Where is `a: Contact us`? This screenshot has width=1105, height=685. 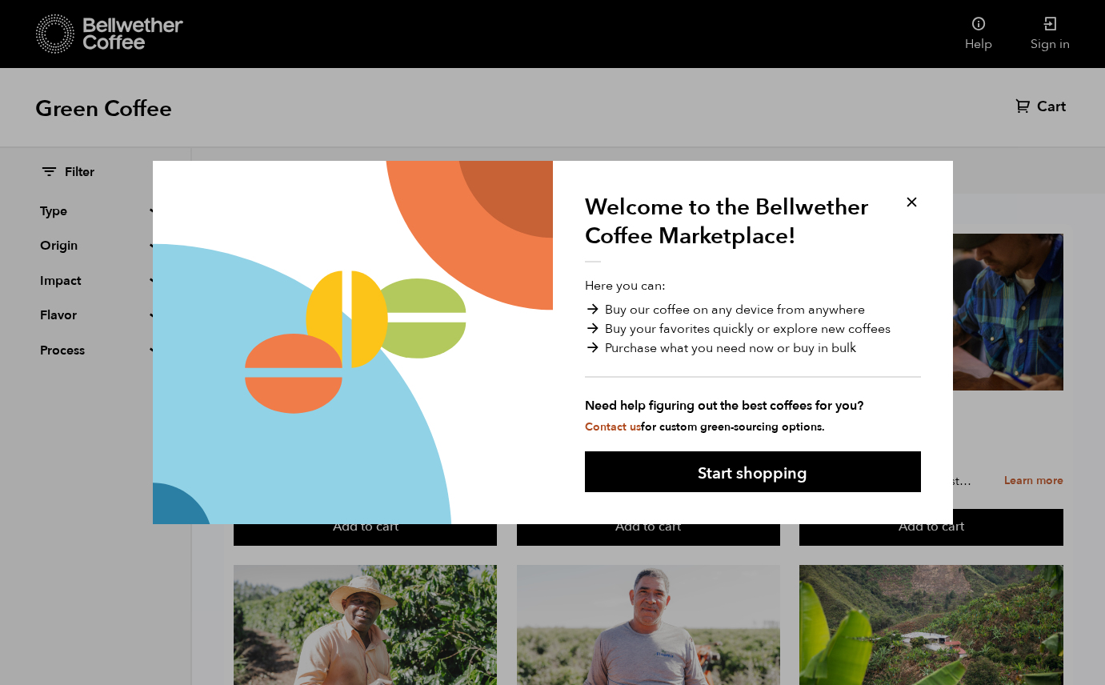
a: Contact us is located at coordinates (613, 427).